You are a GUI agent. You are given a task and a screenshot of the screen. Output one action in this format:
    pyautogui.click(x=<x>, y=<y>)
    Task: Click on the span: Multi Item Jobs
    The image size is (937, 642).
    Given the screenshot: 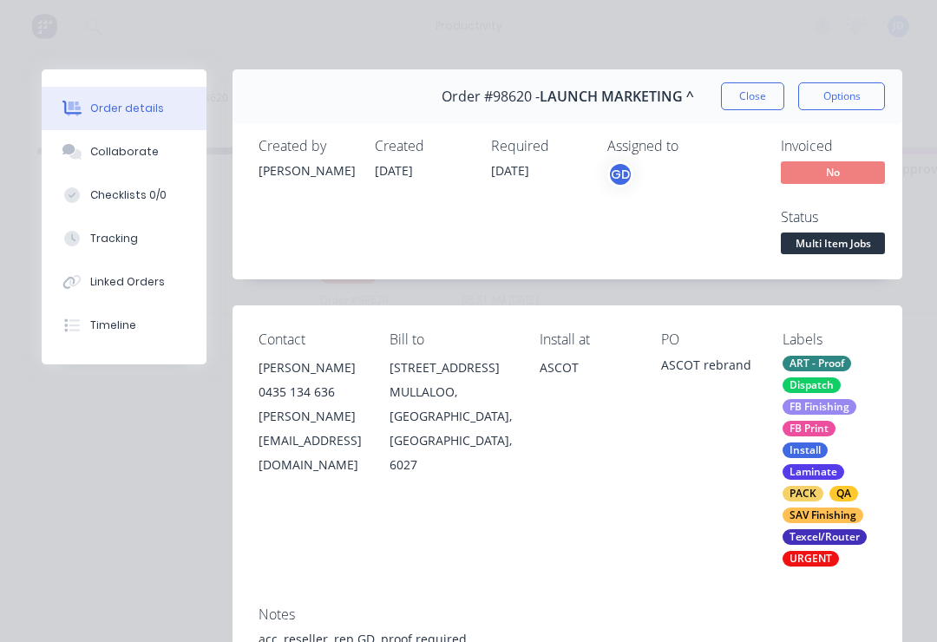 What is the action you would take?
    pyautogui.click(x=833, y=243)
    